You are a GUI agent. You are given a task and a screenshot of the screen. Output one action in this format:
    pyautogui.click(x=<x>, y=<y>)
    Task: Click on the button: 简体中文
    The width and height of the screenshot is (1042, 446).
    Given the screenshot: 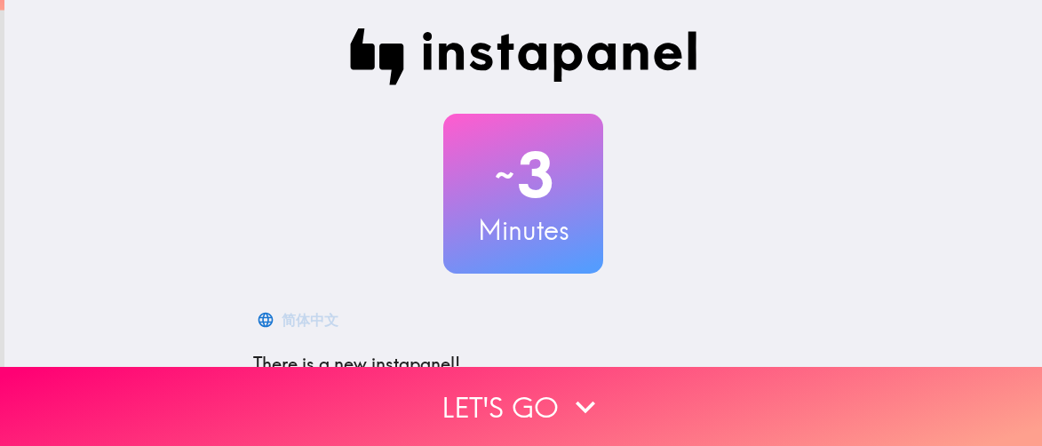 What is the action you would take?
    pyautogui.click(x=299, y=320)
    